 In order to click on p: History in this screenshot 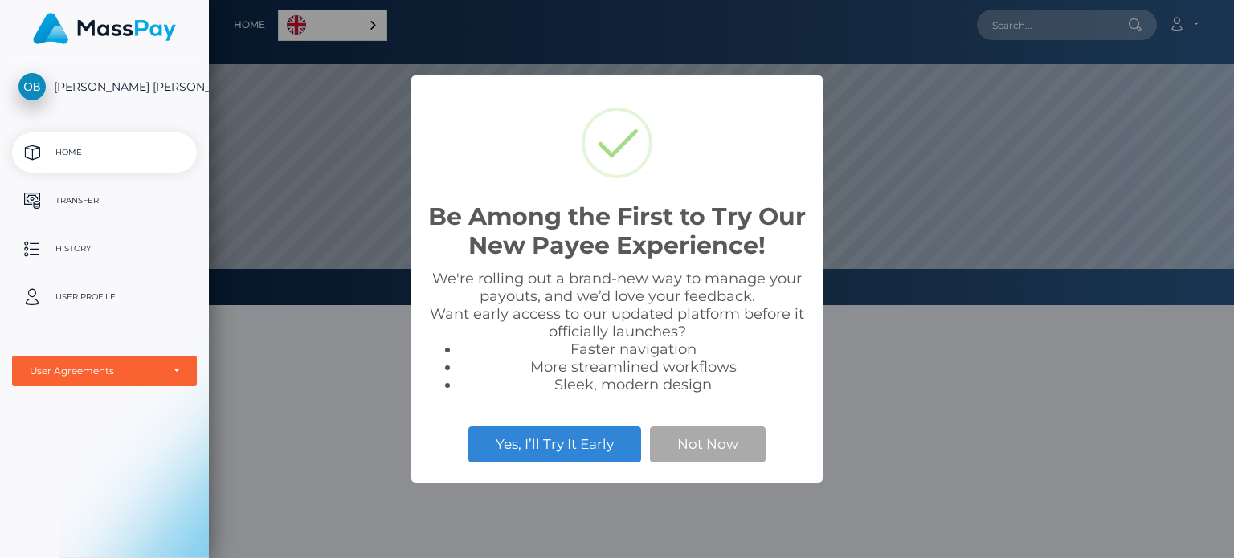, I will do `click(104, 249)`.